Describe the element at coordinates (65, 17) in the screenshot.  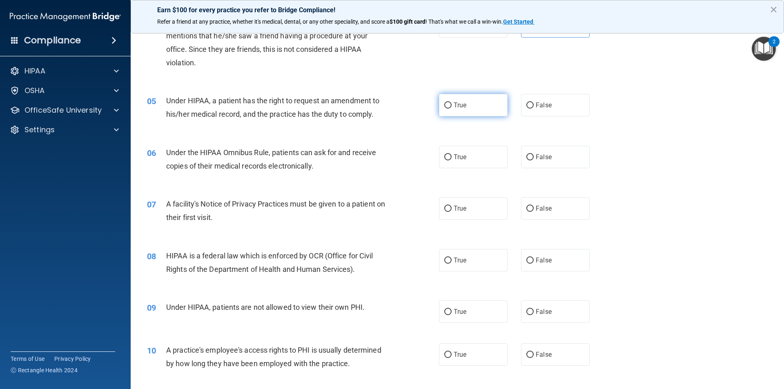
I see `img: PMB logo` at that location.